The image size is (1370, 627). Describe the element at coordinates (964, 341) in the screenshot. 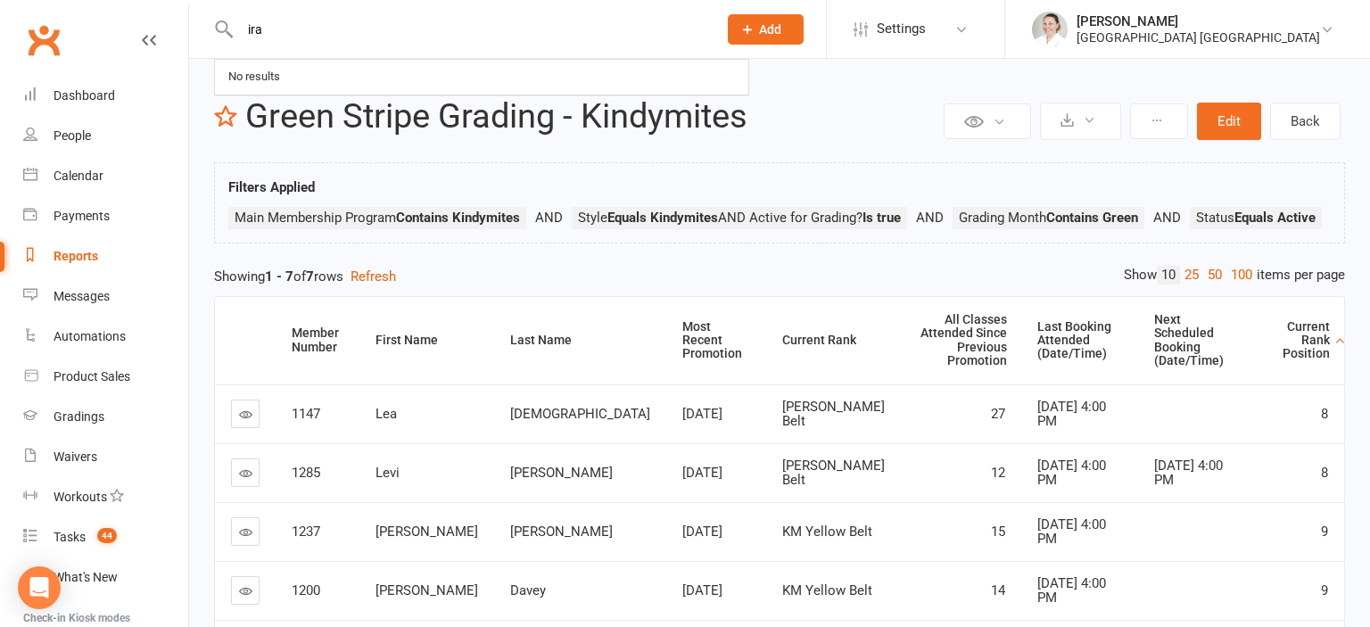

I see `div: All Classes Attended Since Previous Promotion` at that location.